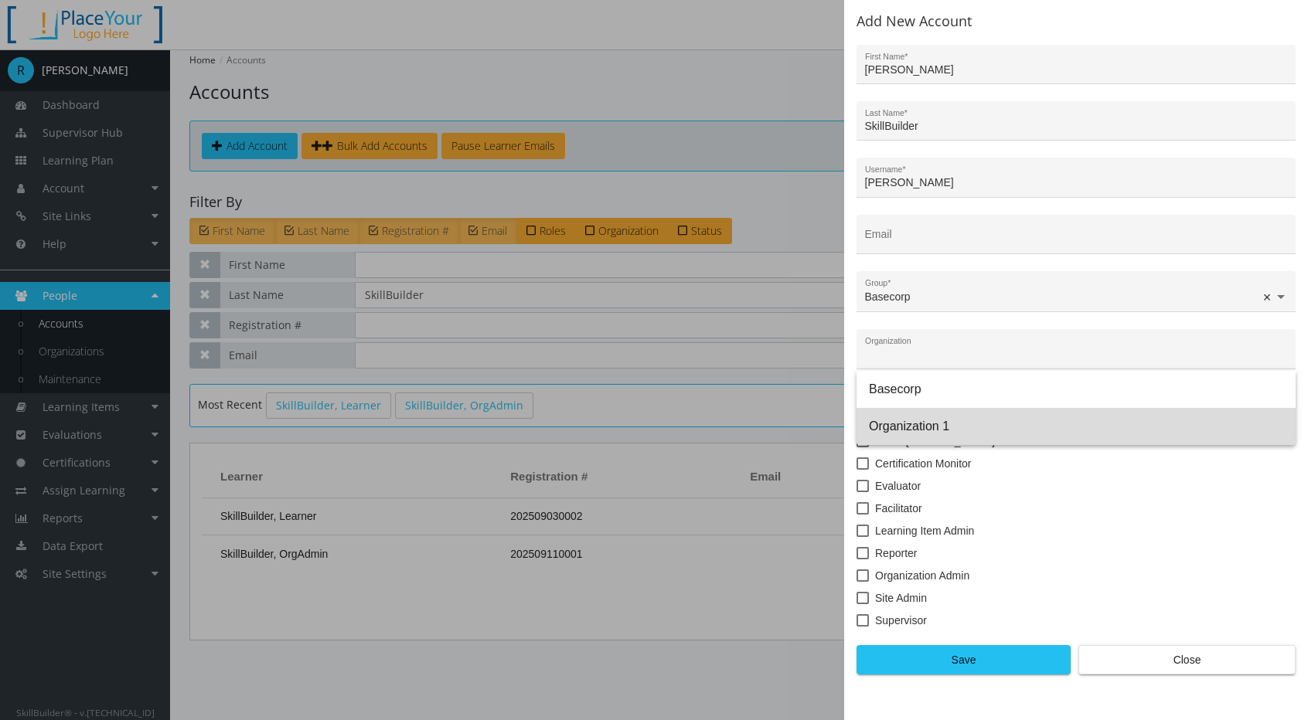 This screenshot has height=720, width=1308. I want to click on span: Evaluator, so click(897, 486).